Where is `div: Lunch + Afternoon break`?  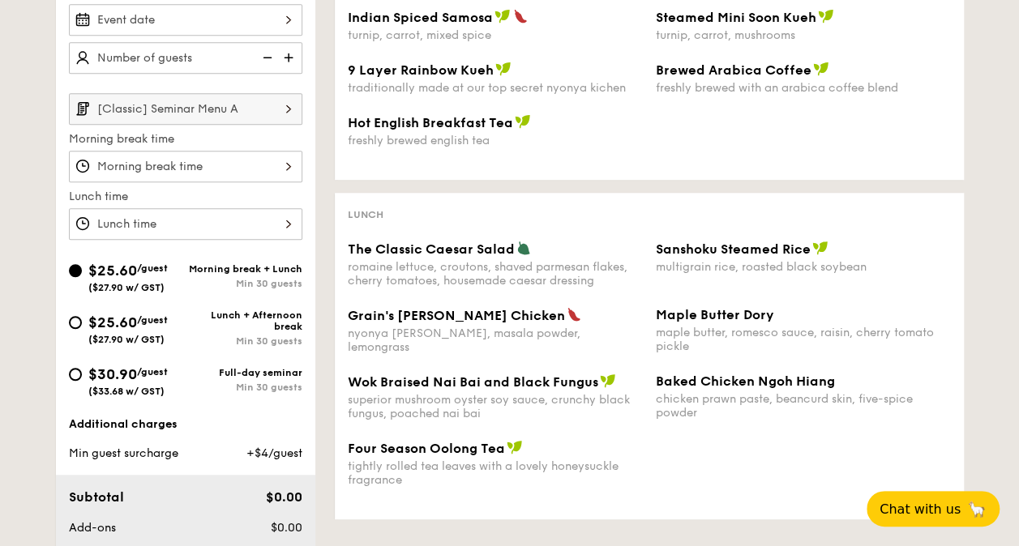
div: Lunch + Afternoon break is located at coordinates (244, 321).